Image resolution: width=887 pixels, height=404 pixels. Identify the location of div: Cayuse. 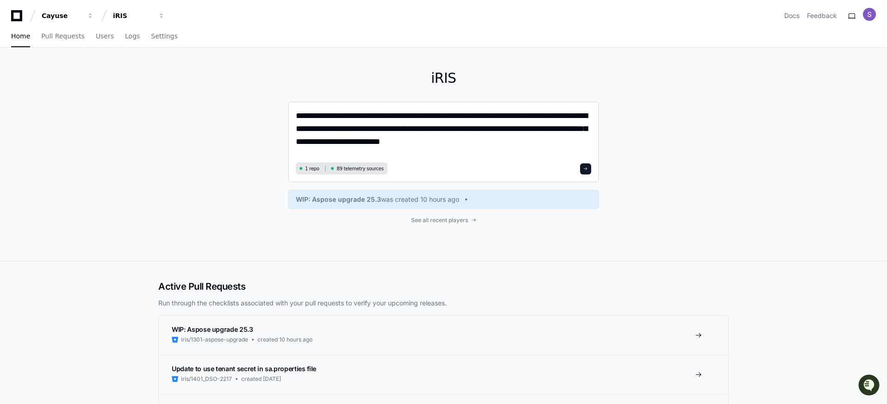
(62, 16).